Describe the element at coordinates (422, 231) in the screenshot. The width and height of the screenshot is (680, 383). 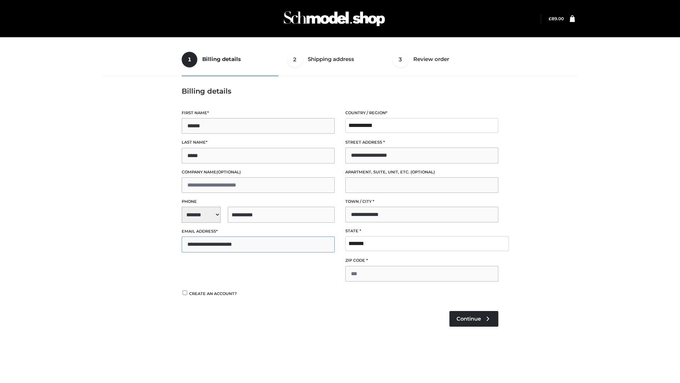
I see `label: State` at that location.